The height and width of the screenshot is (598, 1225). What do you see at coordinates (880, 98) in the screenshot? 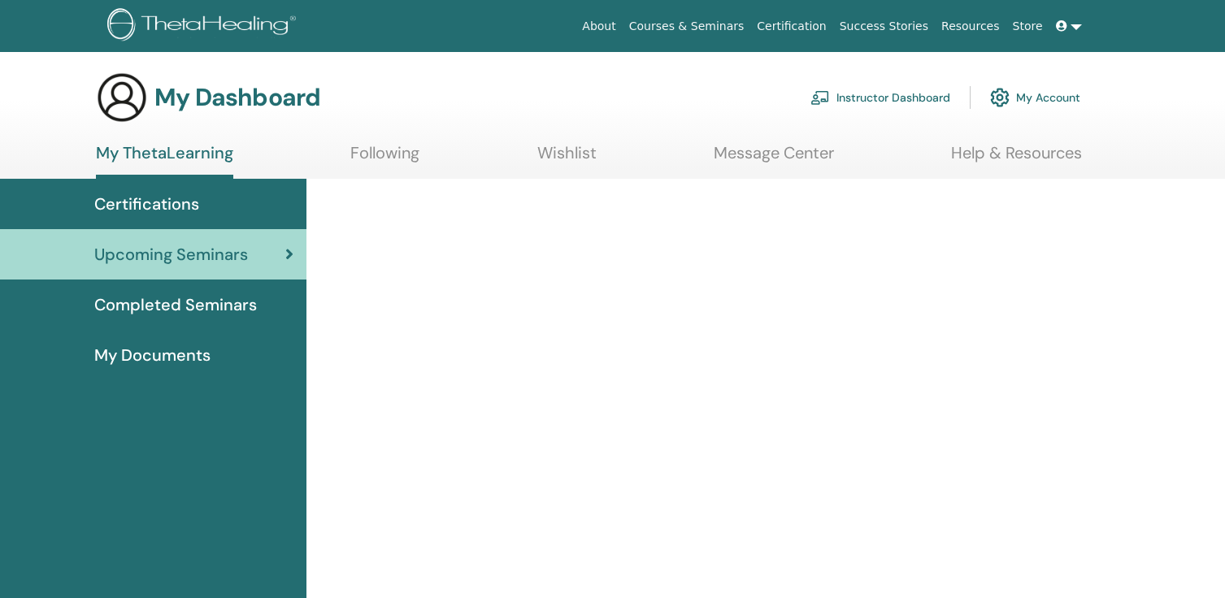
I see `a: Instructor Dashboard` at bounding box center [880, 98].